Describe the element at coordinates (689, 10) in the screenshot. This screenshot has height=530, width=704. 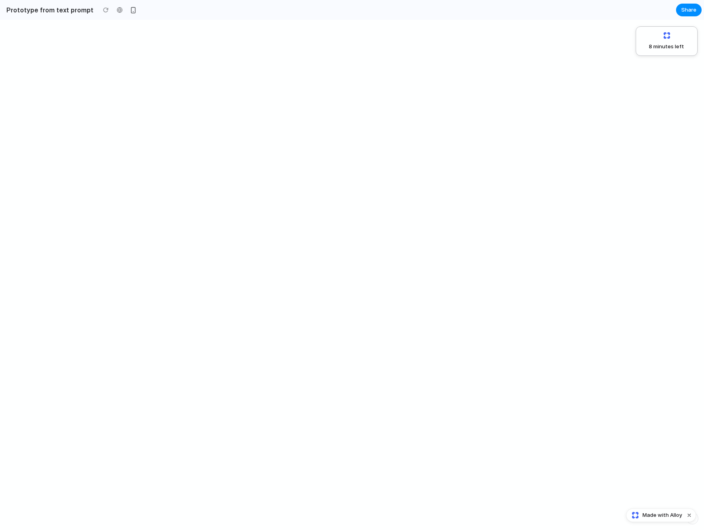
I see `button: Share` at that location.